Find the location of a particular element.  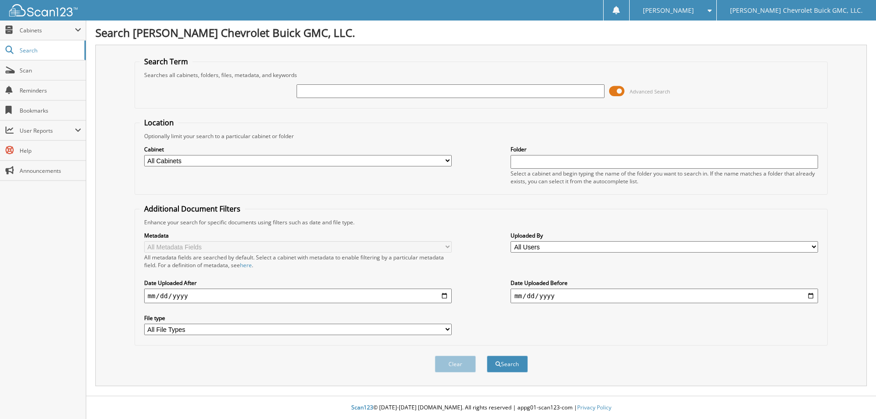

span: Advanced Search is located at coordinates (649, 91).